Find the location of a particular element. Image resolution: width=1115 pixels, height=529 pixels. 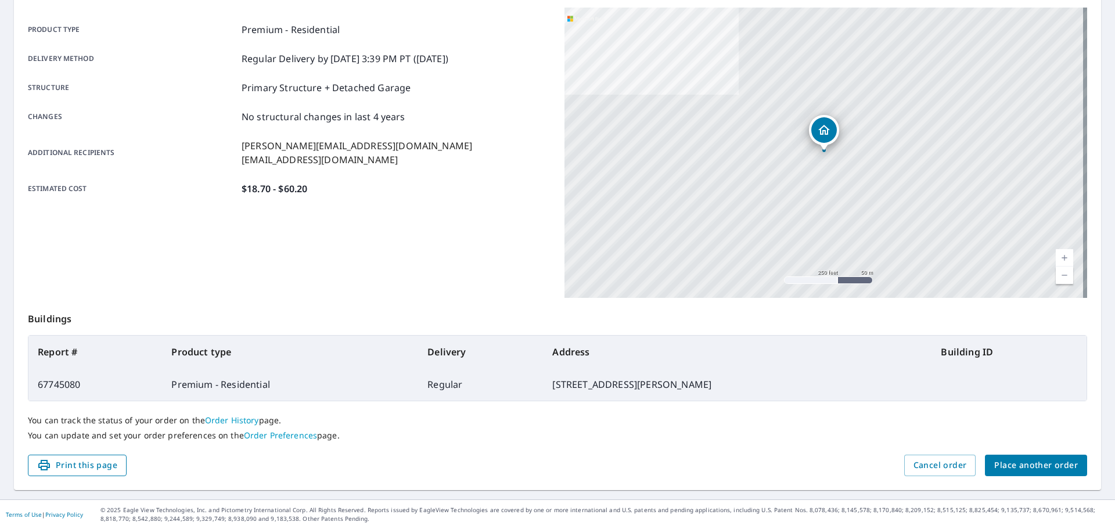

a: Current Level 17, Zoom In is located at coordinates (1064, 258).